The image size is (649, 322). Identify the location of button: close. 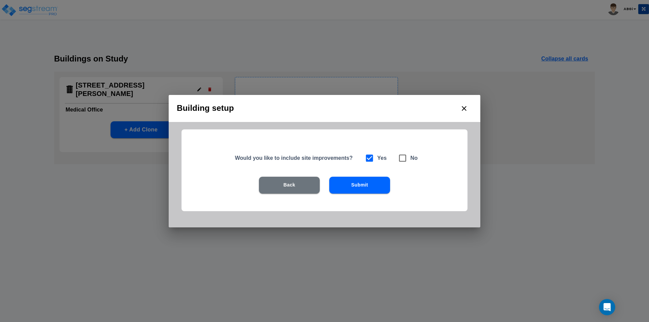
(464, 109).